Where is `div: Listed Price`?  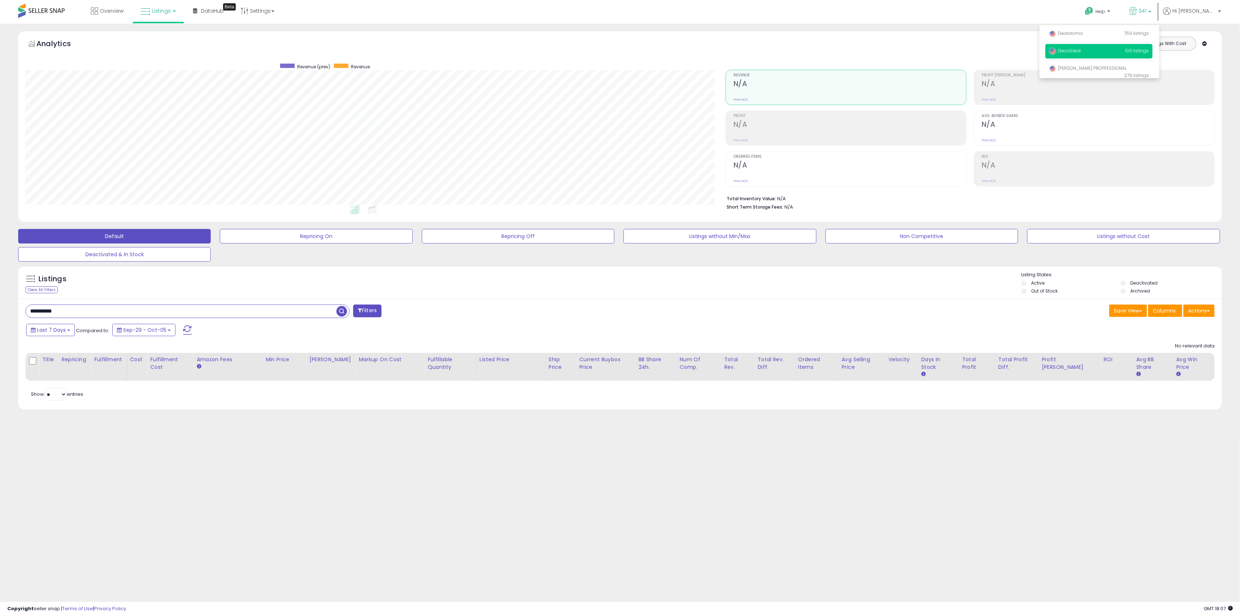 div: Listed Price is located at coordinates (511, 359).